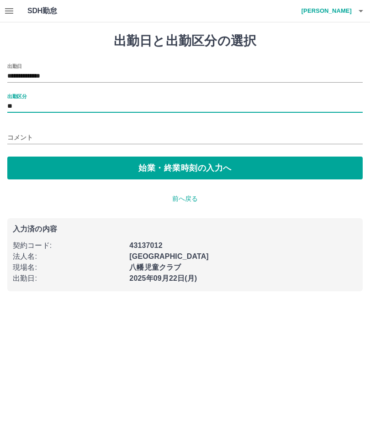  Describe the element at coordinates (185, 41) in the screenshot. I see `h1: 出勤日と出勤区分の選択` at that location.